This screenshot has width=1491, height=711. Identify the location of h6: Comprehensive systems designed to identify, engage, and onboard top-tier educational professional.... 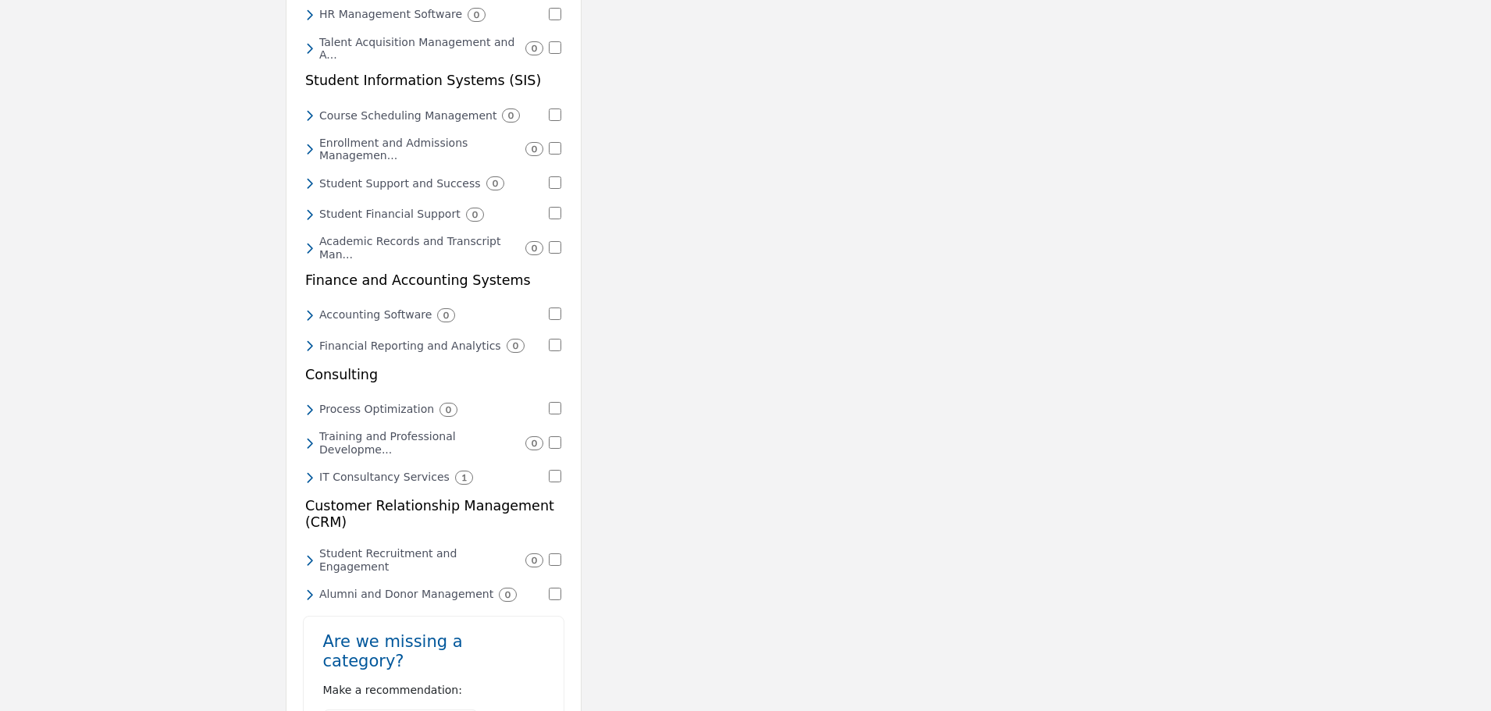
(419, 49).